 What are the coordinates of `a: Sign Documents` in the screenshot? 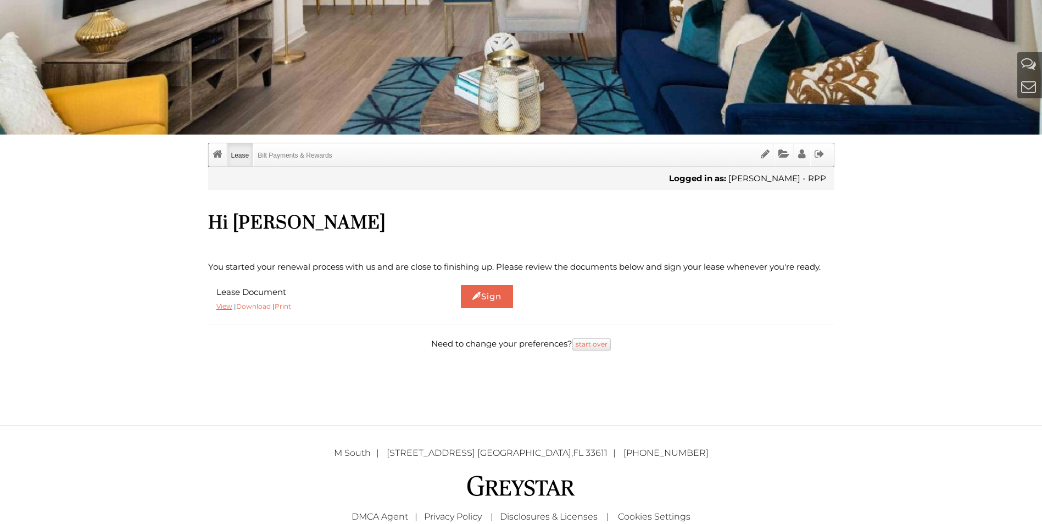 It's located at (765, 155).